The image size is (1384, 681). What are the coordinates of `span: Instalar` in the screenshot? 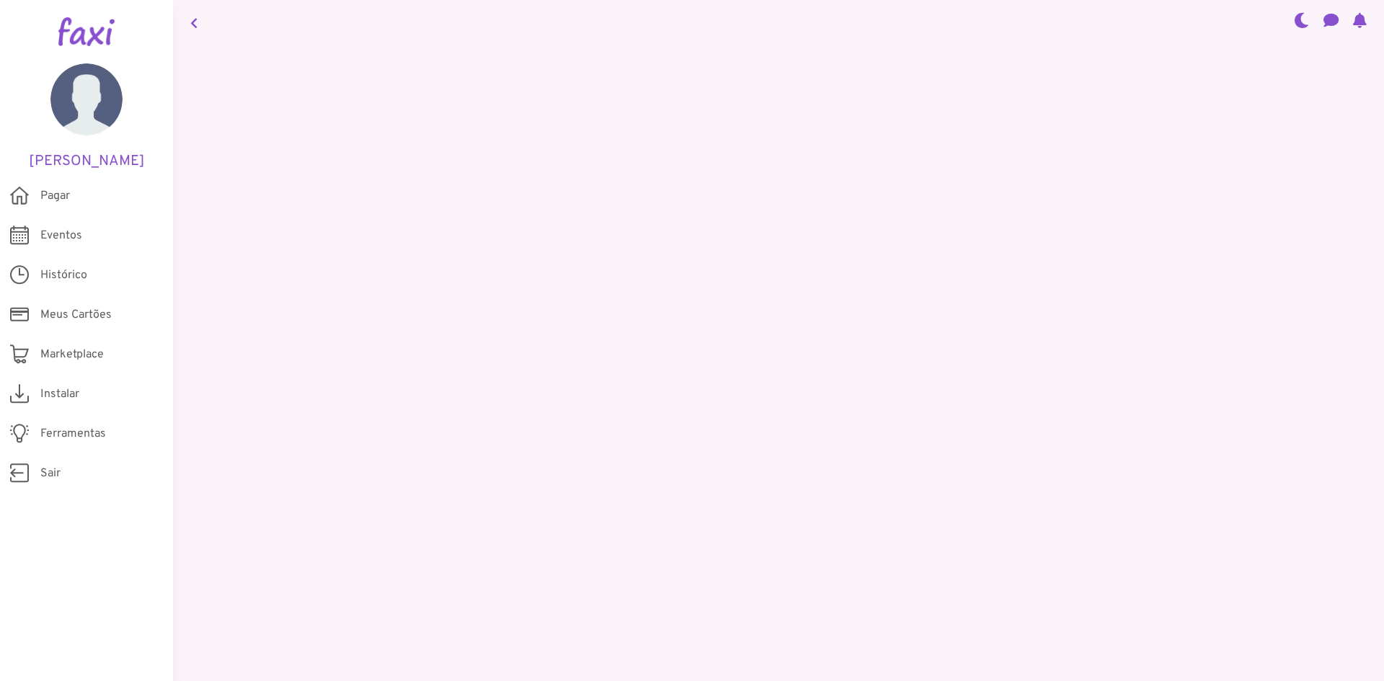 It's located at (60, 394).